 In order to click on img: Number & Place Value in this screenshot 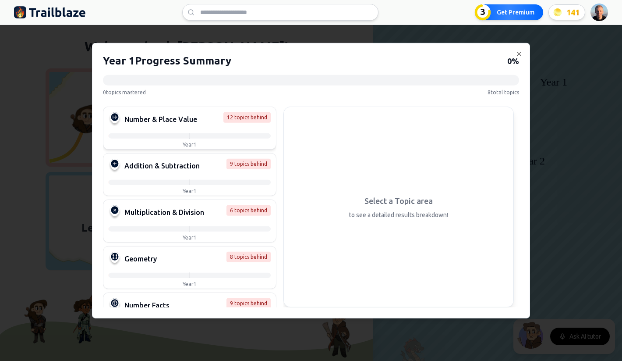, I will do `click(115, 119)`.